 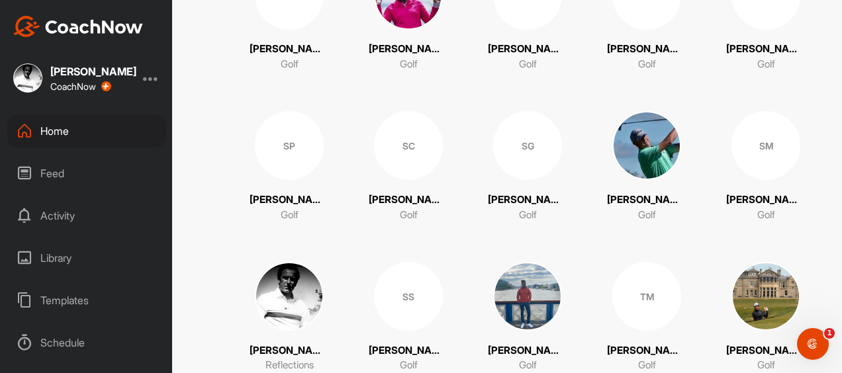 I want to click on div: TM, so click(x=647, y=297).